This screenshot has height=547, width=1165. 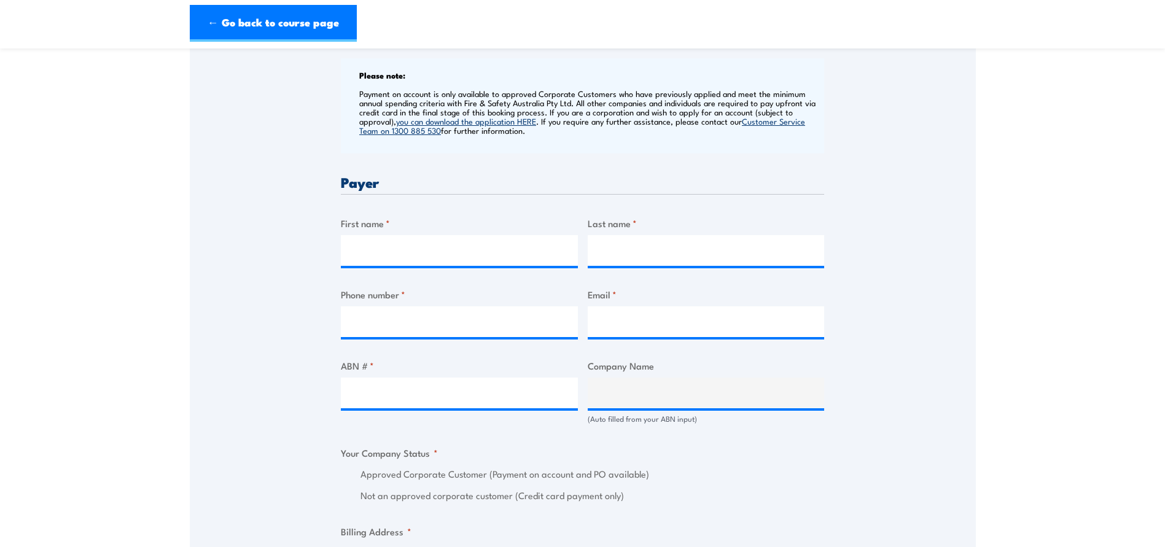 I want to click on legend: Your Company Status, so click(x=389, y=453).